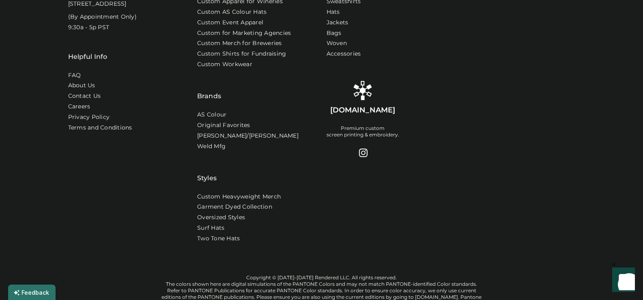 Image resolution: width=643 pixels, height=300 pixels. What do you see at coordinates (100, 128) in the screenshot?
I see `div: Terms and Conditions` at bounding box center [100, 128].